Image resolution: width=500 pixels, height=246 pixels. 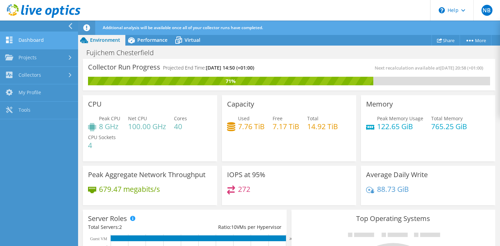 What do you see at coordinates (286, 126) in the screenshot?
I see `h4: 7.17 TiB` at bounding box center [286, 126].